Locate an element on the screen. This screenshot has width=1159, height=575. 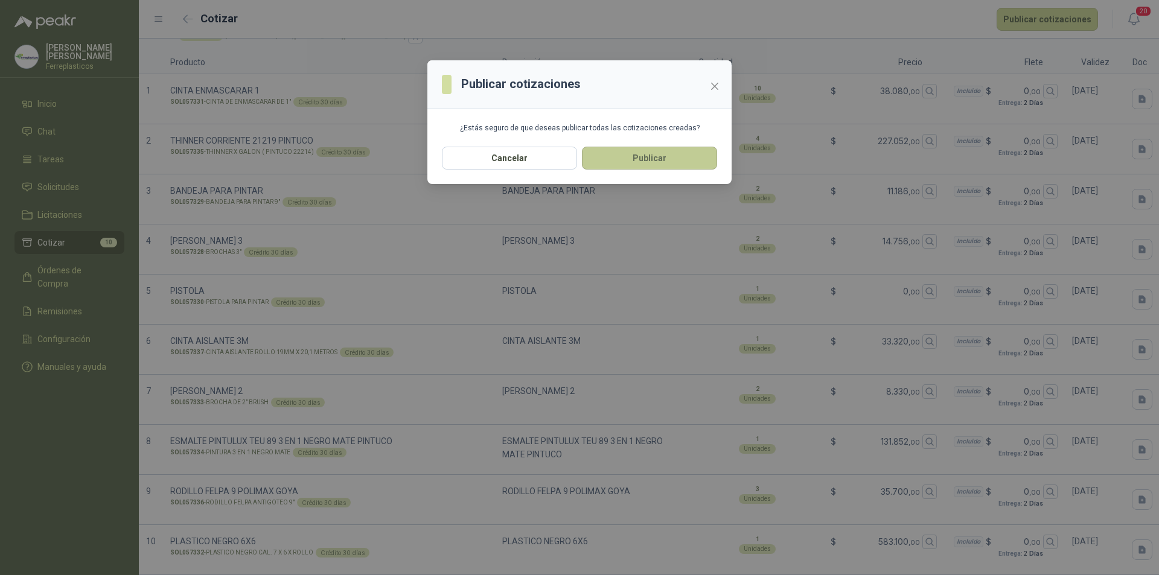
button: Cancelar is located at coordinates (509, 158).